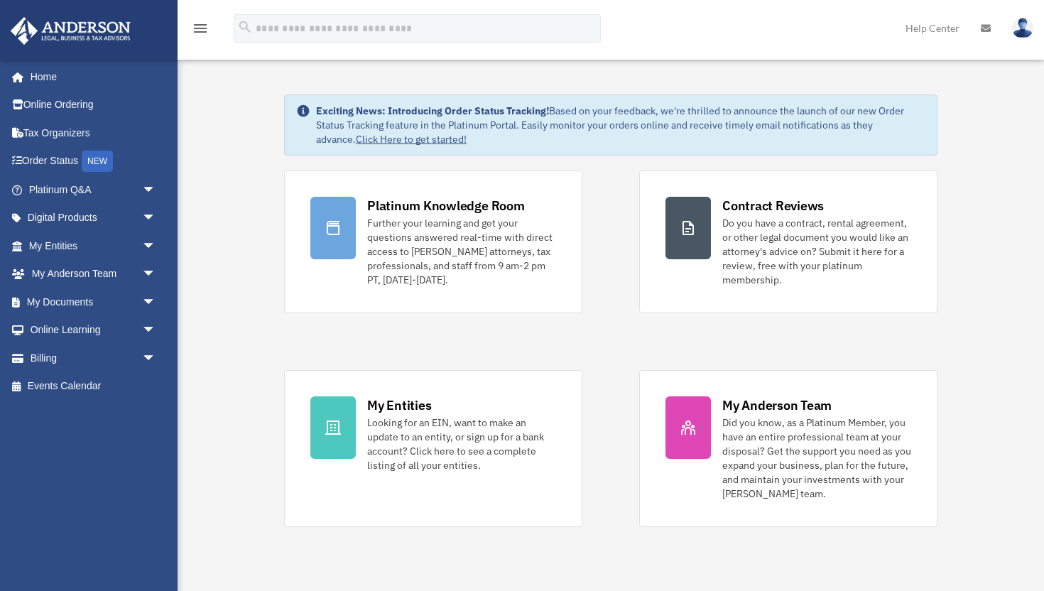 Image resolution: width=1044 pixels, height=591 pixels. I want to click on a: Billingarrow_drop_down, so click(94, 358).